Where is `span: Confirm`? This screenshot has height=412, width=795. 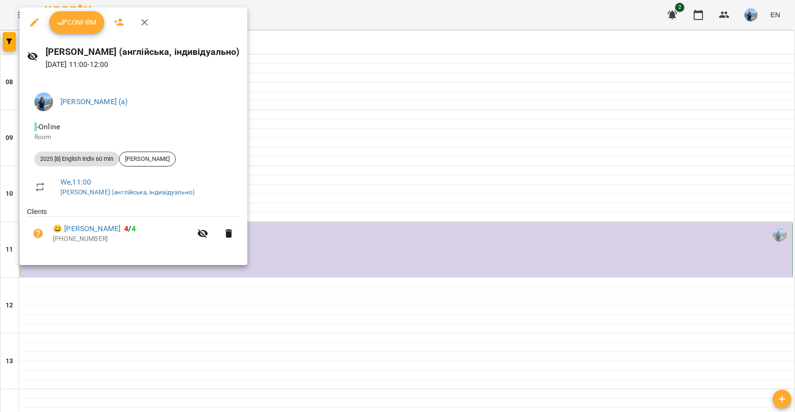
span: Confirm is located at coordinates (77, 22).